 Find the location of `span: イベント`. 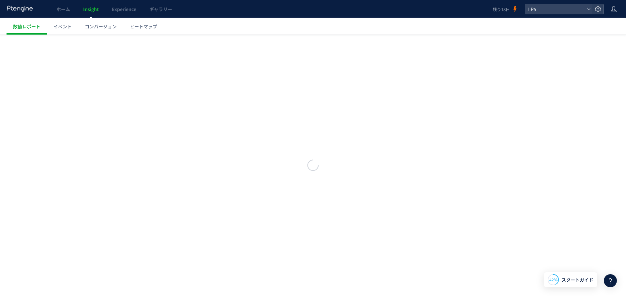

span: イベント is located at coordinates (63, 26).